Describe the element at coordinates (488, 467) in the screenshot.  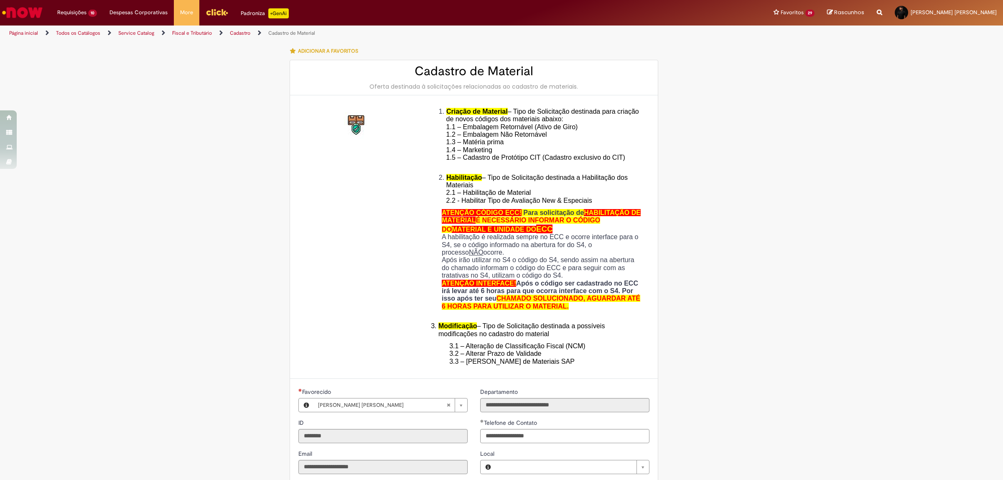
I see `button: Local, Visualizar este registro` at that location.